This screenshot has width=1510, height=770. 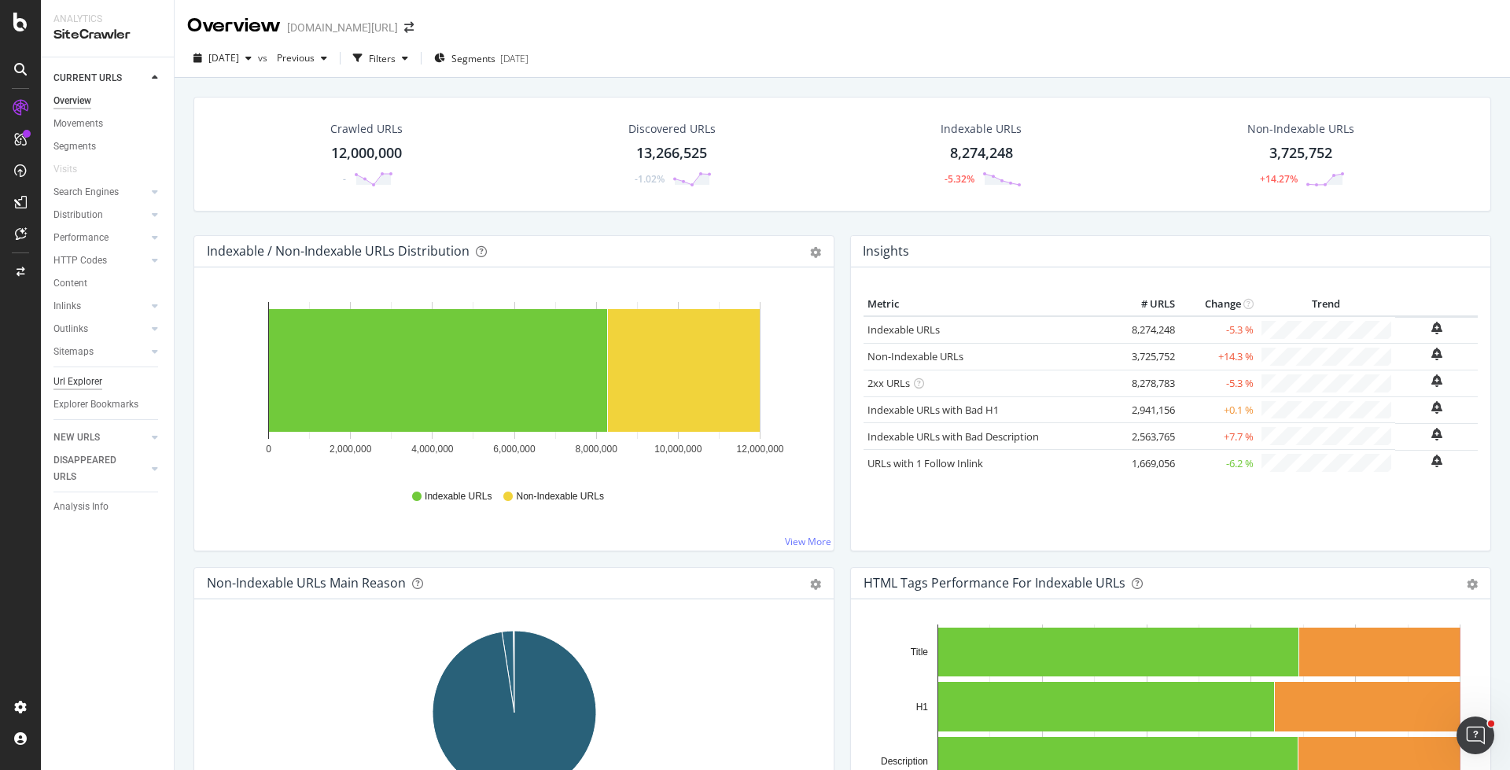 I want to click on div: CURRENT URLS, so click(x=87, y=78).